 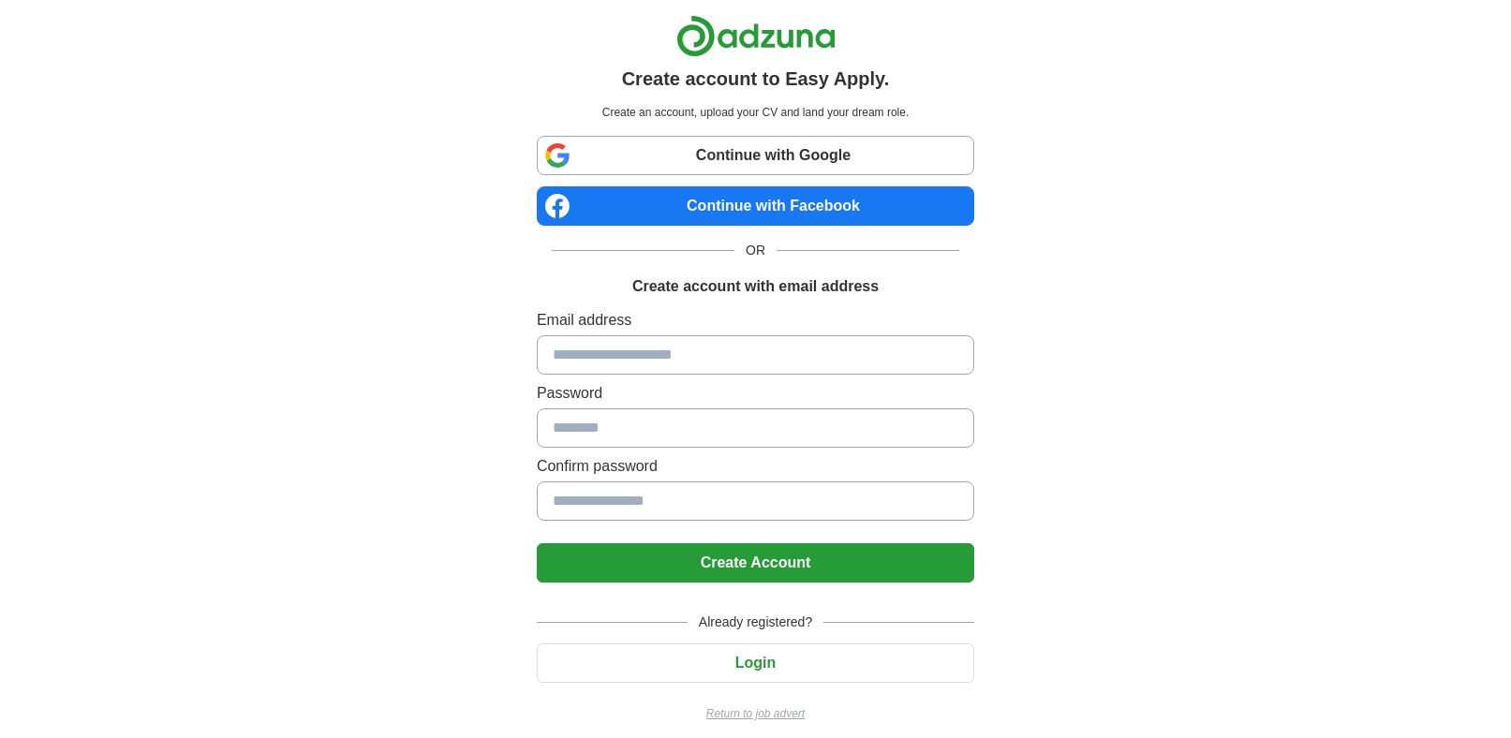 What do you see at coordinates (755, 714) in the screenshot?
I see `a: Return to job advert` at bounding box center [755, 714].